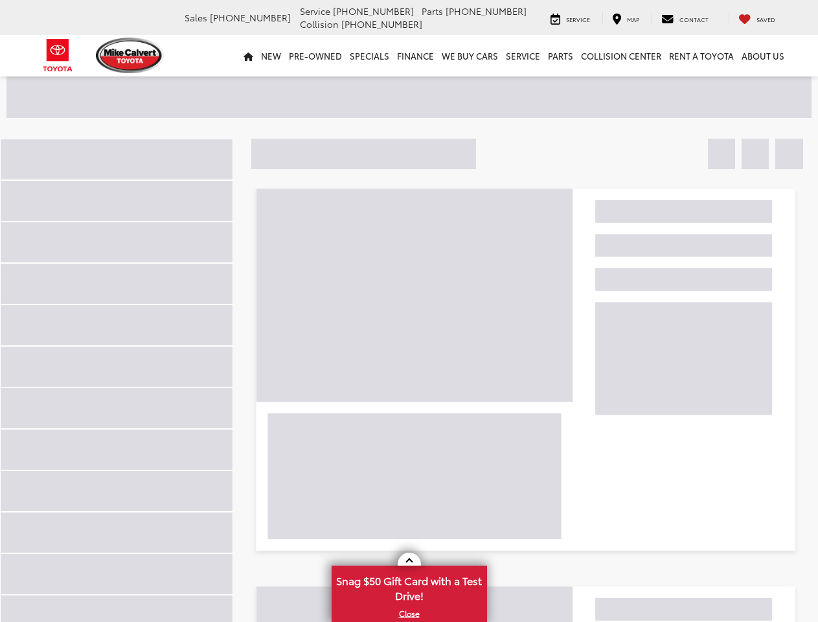 Image resolution: width=818 pixels, height=622 pixels. I want to click on a: Collision Center, so click(621, 56).